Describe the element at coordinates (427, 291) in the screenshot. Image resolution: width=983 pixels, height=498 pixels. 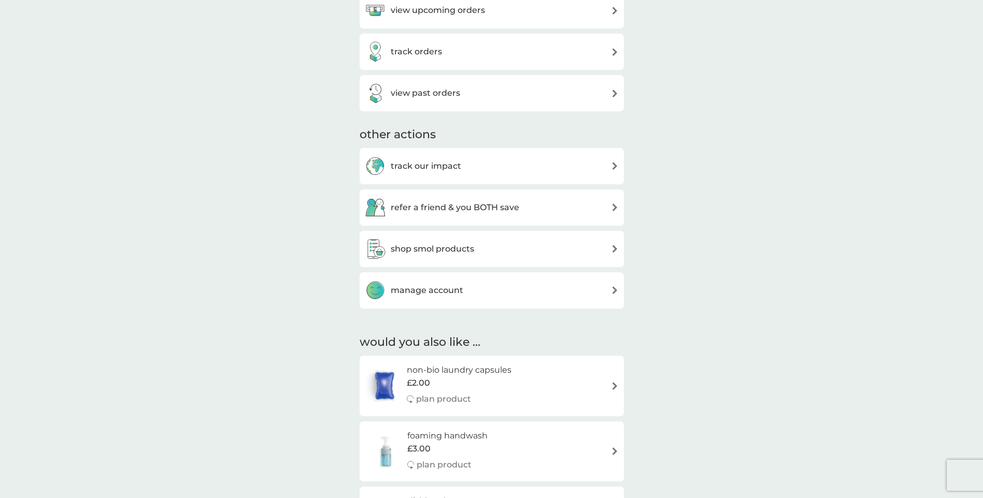
I see `h3: manage account` at that location.